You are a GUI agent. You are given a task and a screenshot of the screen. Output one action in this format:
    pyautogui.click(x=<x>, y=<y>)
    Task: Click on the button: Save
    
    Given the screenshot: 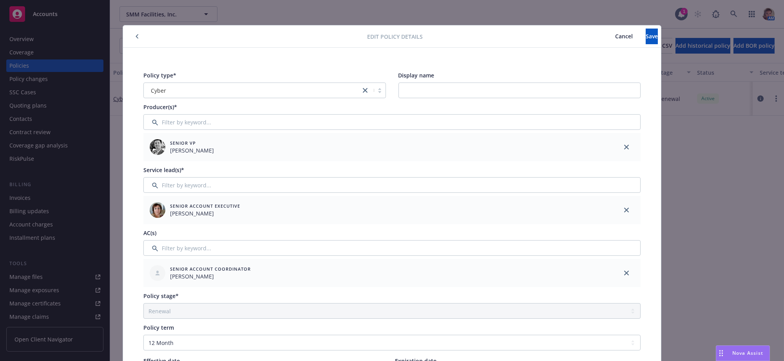 What is the action you would take?
    pyautogui.click(x=651, y=36)
    